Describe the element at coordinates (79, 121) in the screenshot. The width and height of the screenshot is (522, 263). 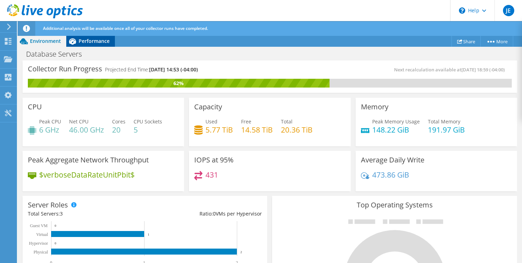
I see `span: Net CPU` at that location.